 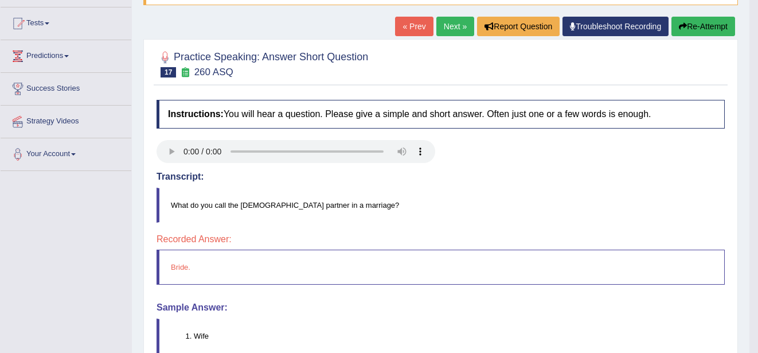 What do you see at coordinates (455, 26) in the screenshot?
I see `a: Next »` at bounding box center [455, 26].